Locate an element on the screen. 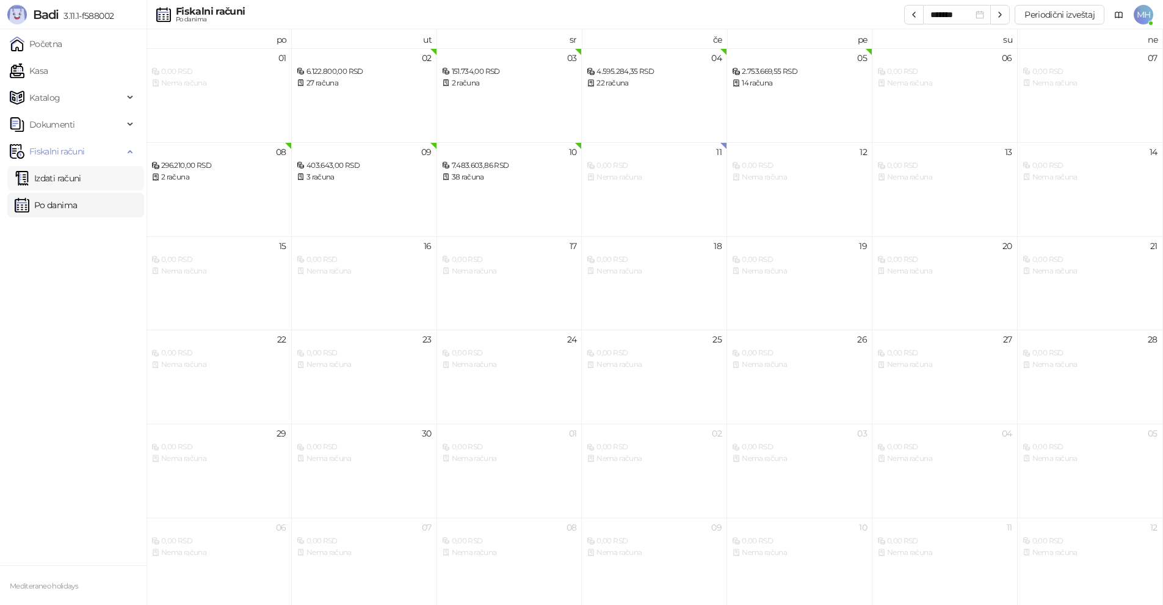 The image size is (1163, 605). div: 23 is located at coordinates (427, 339).